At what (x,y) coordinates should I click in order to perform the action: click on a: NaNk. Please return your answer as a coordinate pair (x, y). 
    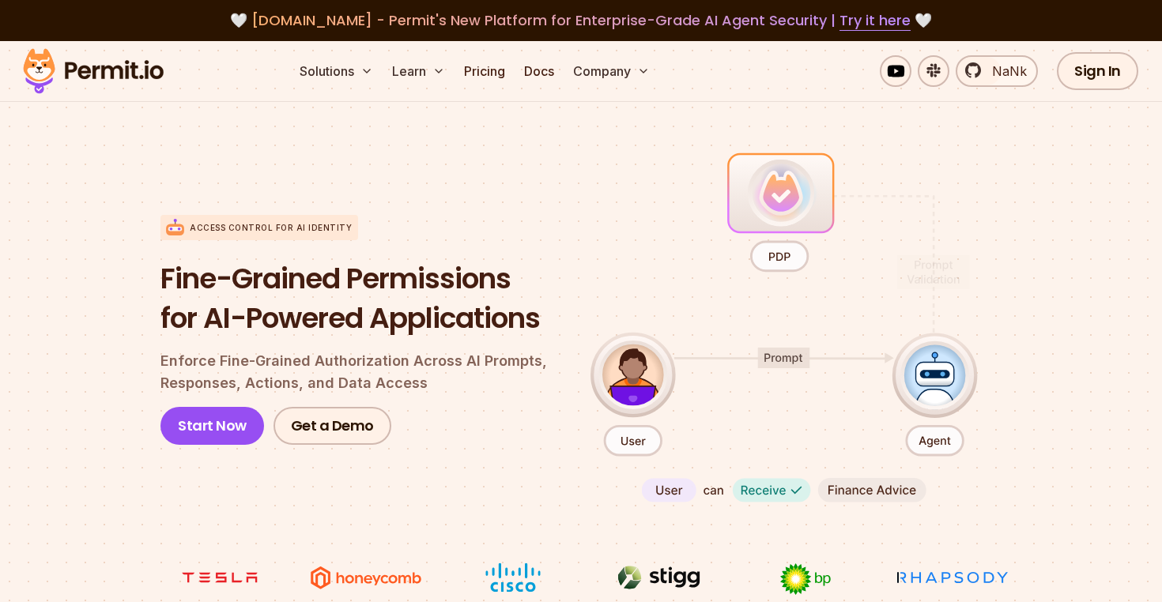
    Looking at the image, I should click on (997, 71).